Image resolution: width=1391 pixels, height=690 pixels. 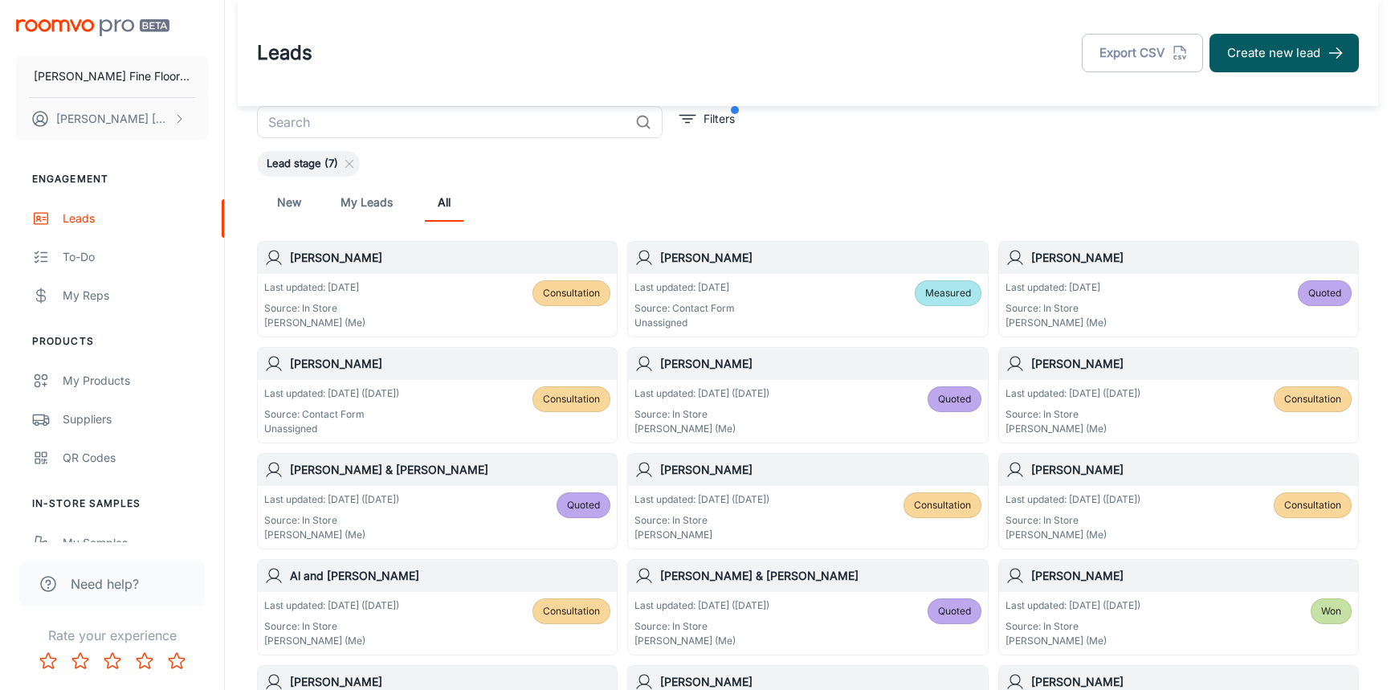 I want to click on button: filter, so click(x=707, y=119).